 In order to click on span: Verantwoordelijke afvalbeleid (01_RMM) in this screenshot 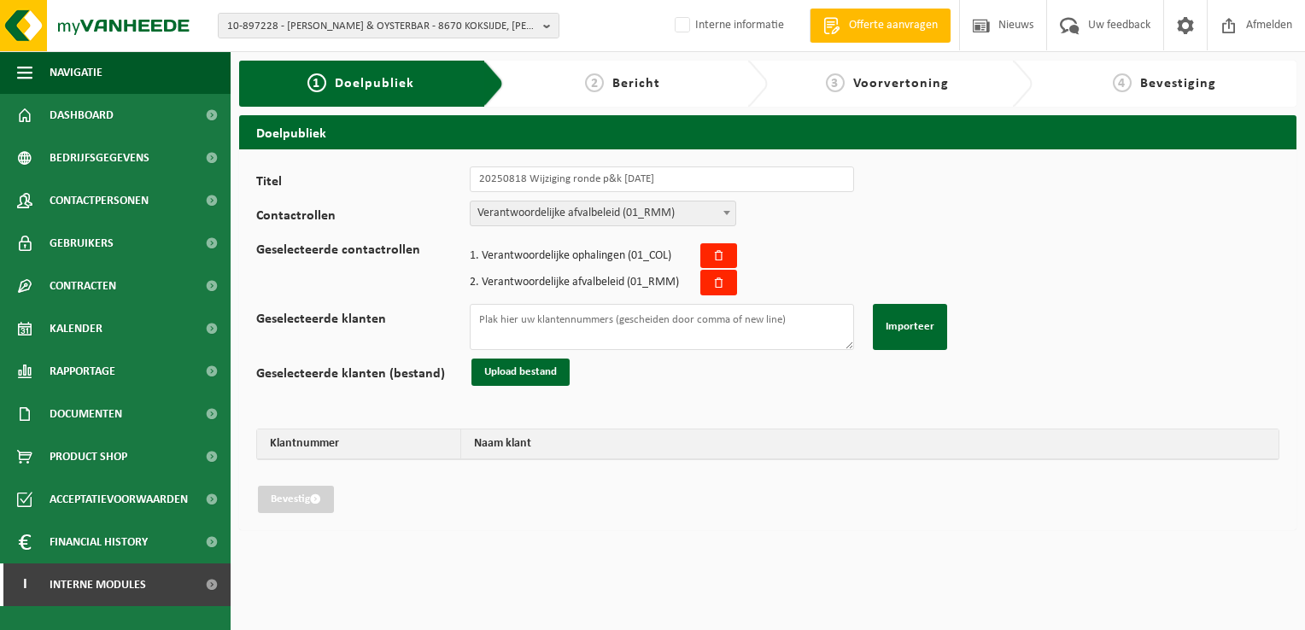, I will do `click(603, 213)`.